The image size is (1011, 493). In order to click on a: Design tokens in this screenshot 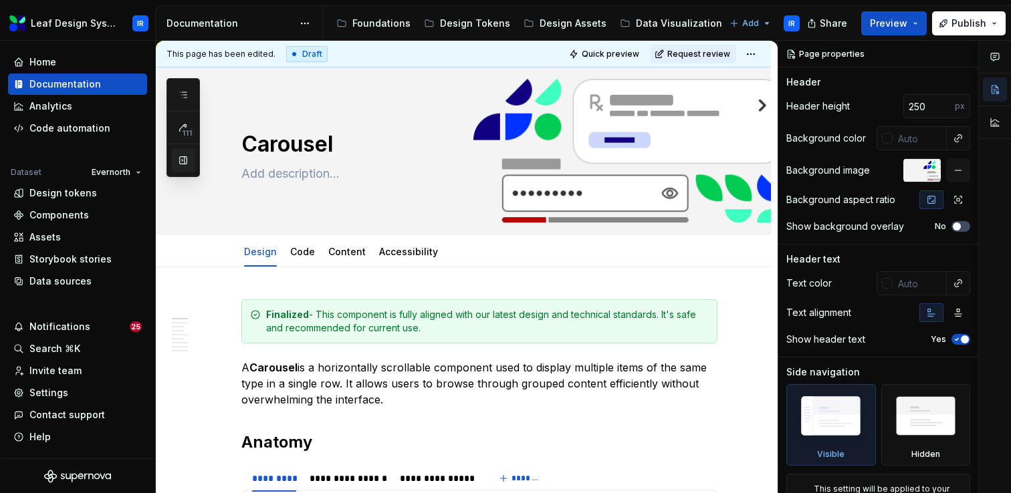, I will do `click(78, 193)`.